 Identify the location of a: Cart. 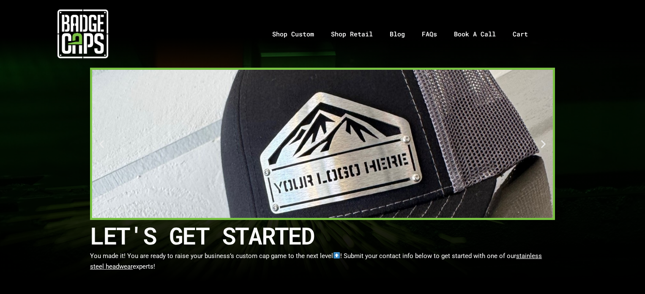
(525, 34).